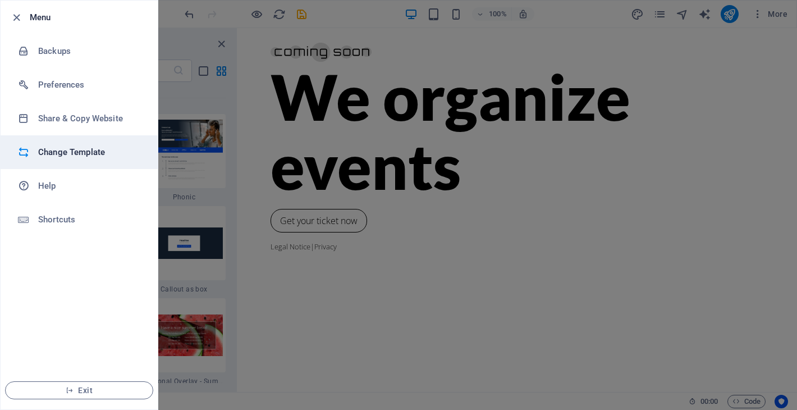  I want to click on h6: Backups, so click(90, 51).